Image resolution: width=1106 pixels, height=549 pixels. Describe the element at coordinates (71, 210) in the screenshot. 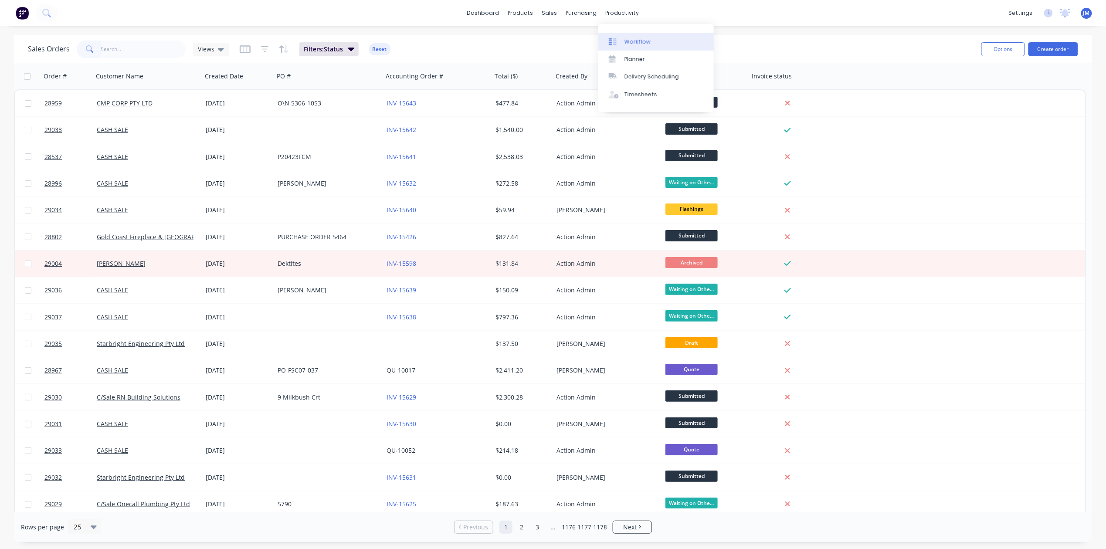

I see `a: 29034` at that location.